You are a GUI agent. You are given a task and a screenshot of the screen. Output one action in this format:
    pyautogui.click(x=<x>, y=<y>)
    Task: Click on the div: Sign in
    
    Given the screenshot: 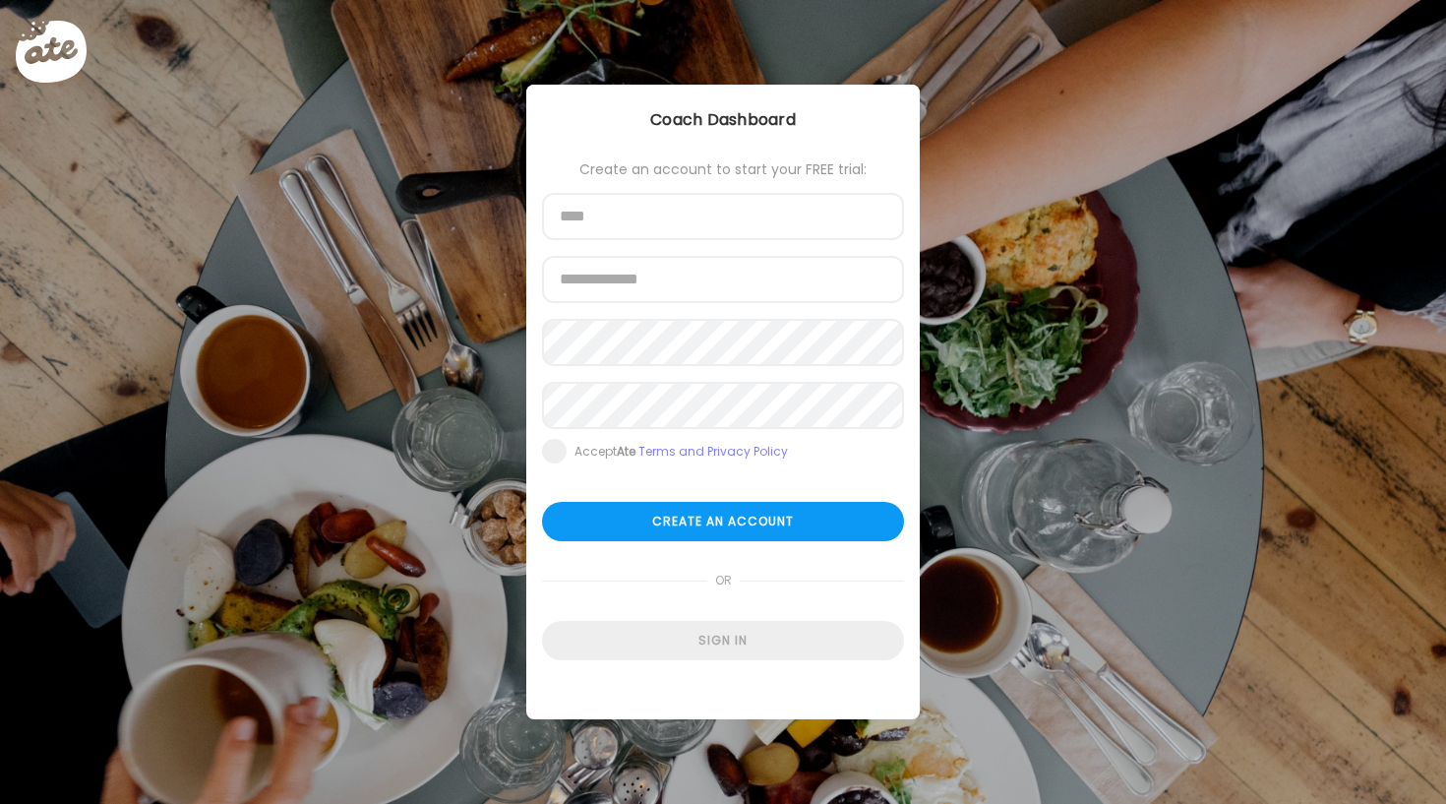 What is the action you would take?
    pyautogui.click(x=723, y=640)
    